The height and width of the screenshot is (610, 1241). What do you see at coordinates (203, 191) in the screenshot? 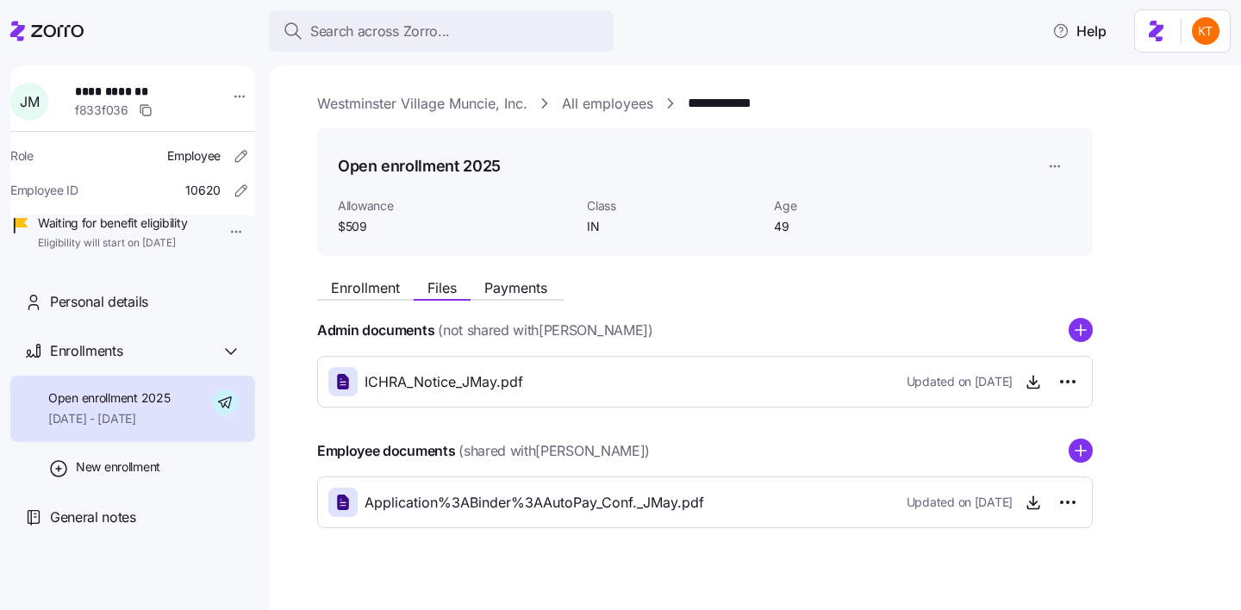
I see `span: 10620` at bounding box center [203, 191].